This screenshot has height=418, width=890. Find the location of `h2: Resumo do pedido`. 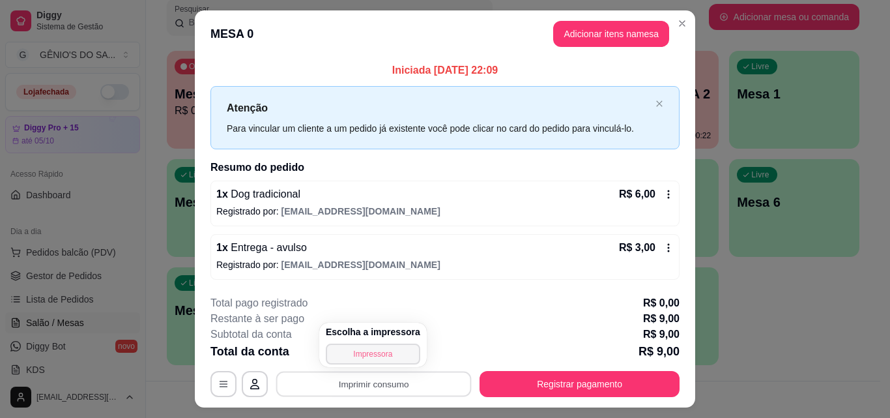

h2: Resumo do pedido is located at coordinates (445, 167).